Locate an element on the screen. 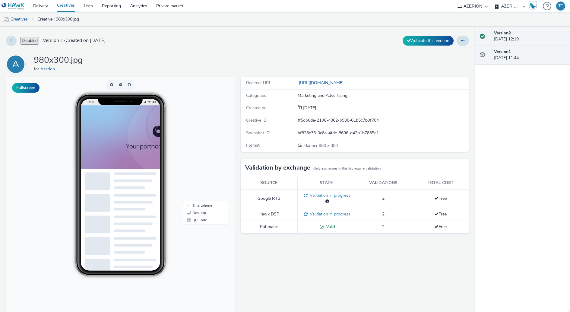  img: undefined Logo is located at coordinates (13, 6).